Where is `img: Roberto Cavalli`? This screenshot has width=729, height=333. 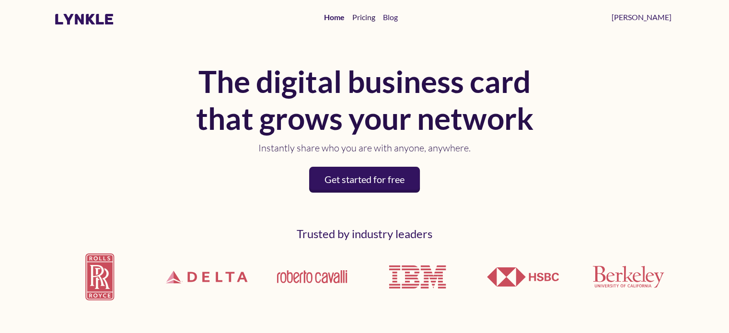 img: Roberto Cavalli is located at coordinates (312, 276).